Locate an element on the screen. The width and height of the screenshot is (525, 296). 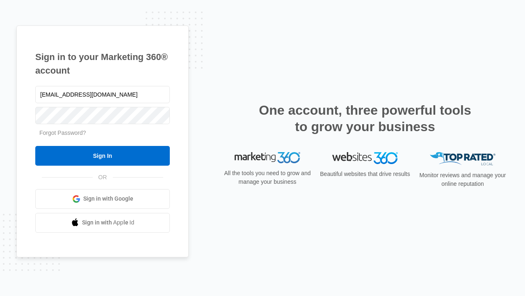
span: Sign in with Google is located at coordinates (108, 198).